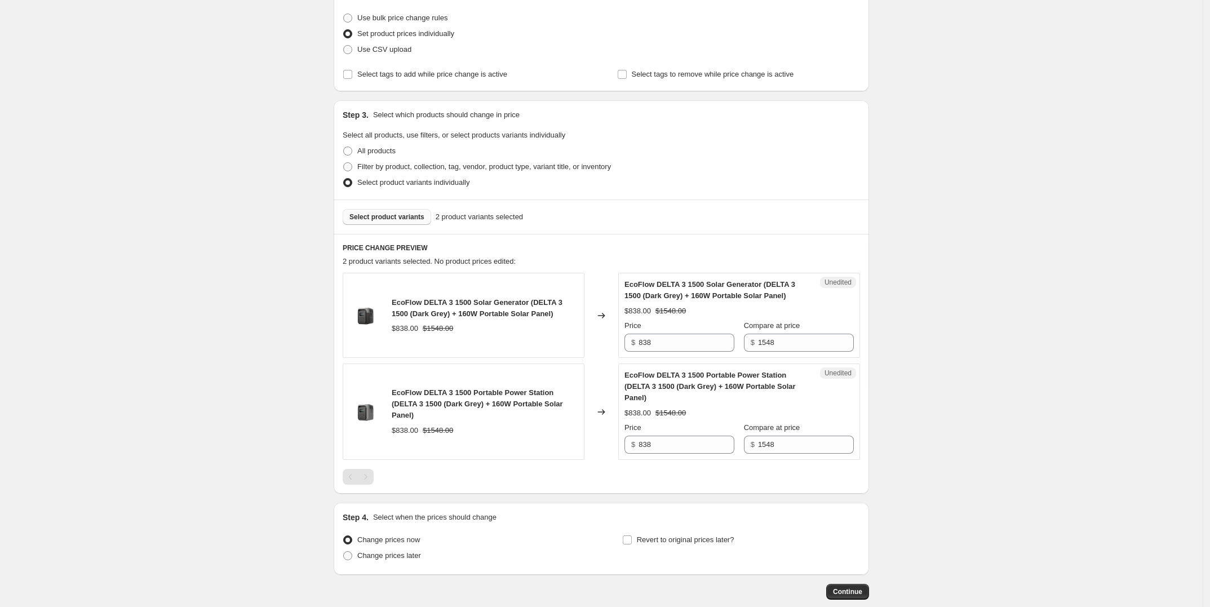 The height and width of the screenshot is (607, 1210). I want to click on span: Select product variants individually, so click(413, 182).